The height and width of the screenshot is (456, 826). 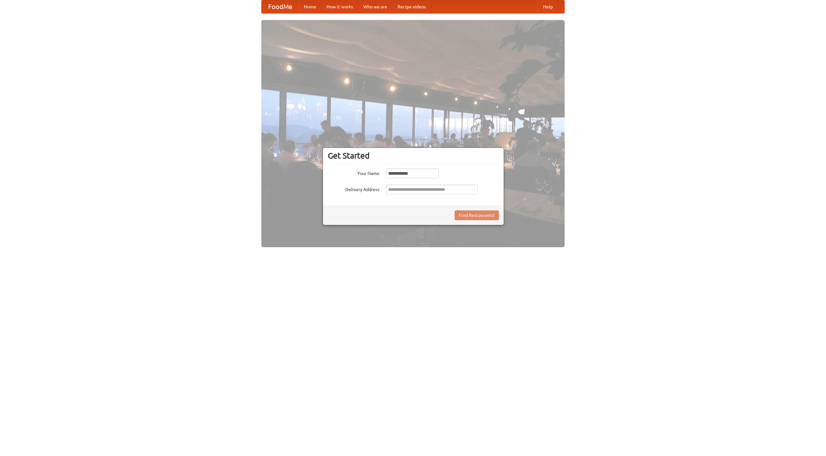 What do you see at coordinates (413, 156) in the screenshot?
I see `h3: Get Started` at bounding box center [413, 156].